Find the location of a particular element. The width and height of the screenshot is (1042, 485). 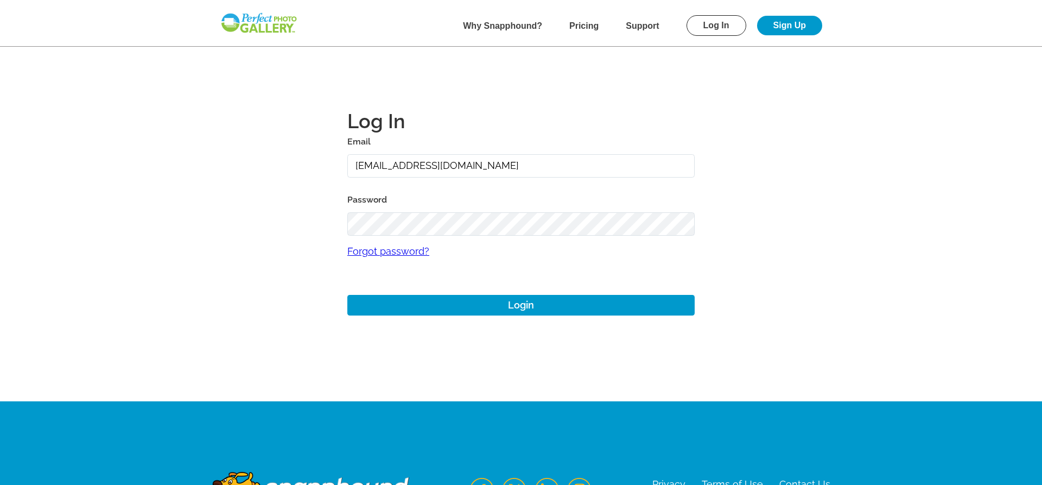

img: Snapphound Logo is located at coordinates (259, 23).